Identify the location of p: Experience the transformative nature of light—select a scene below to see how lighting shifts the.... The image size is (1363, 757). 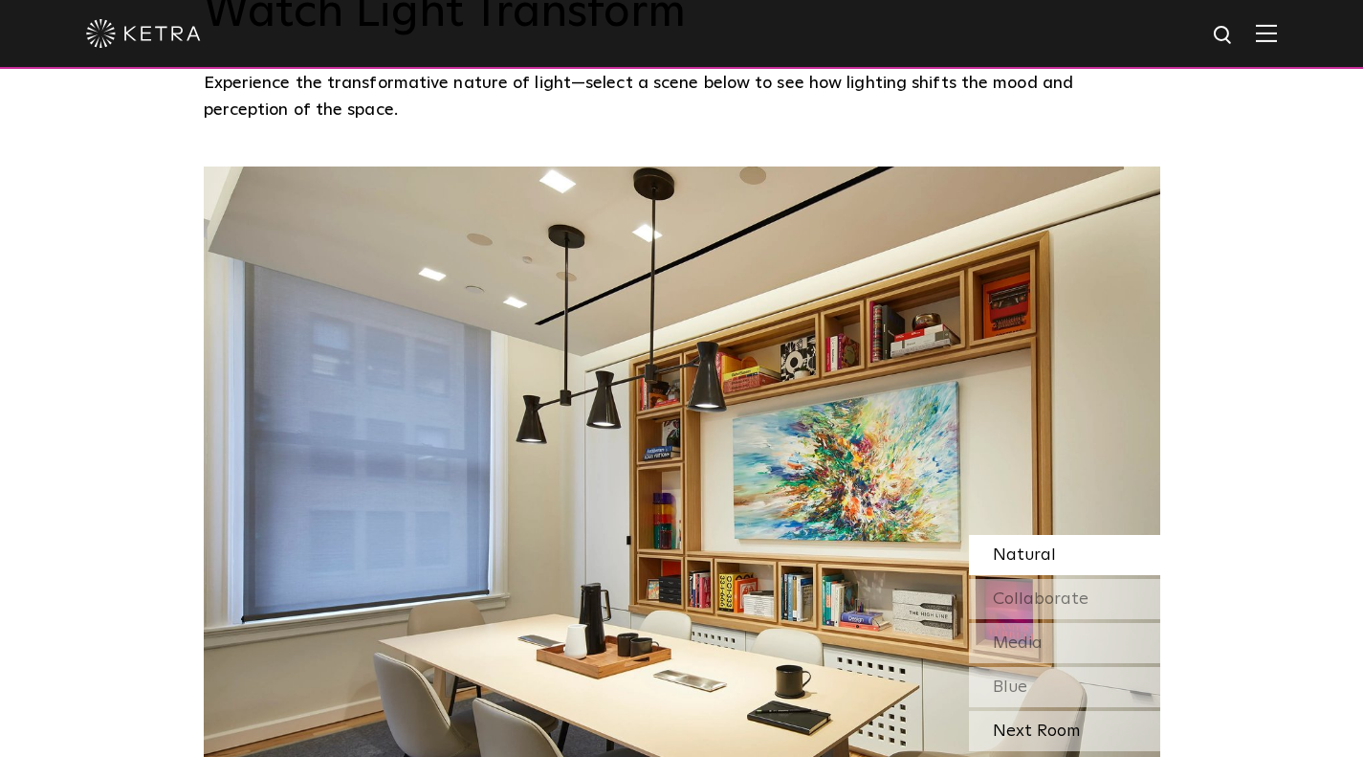
(677, 97).